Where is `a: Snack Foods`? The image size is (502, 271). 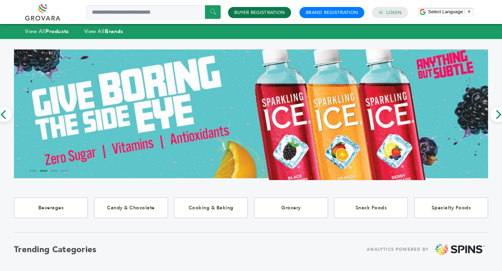 a: Snack Foods is located at coordinates (371, 208).